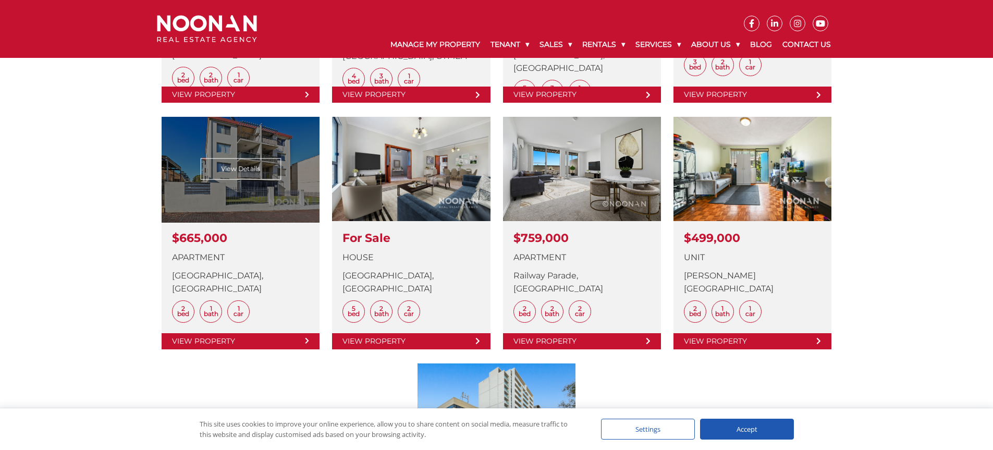 This screenshot has width=993, height=450. I want to click on div: This site uses cookies to improve your online experience, allow you to share content on social me..., so click(390, 429).